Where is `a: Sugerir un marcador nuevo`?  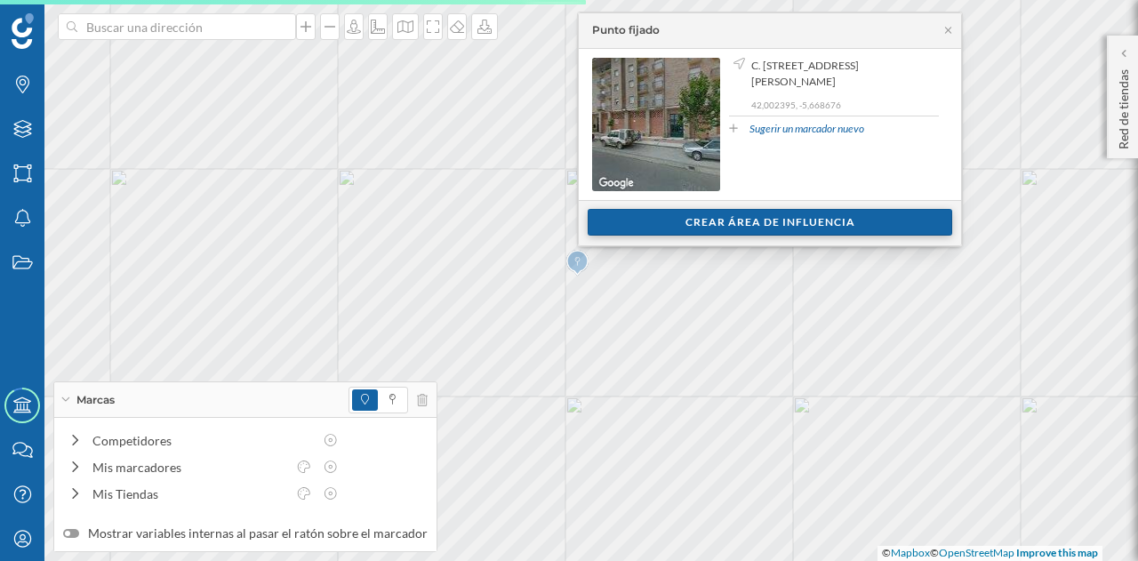 a: Sugerir un marcador nuevo is located at coordinates (806, 129).